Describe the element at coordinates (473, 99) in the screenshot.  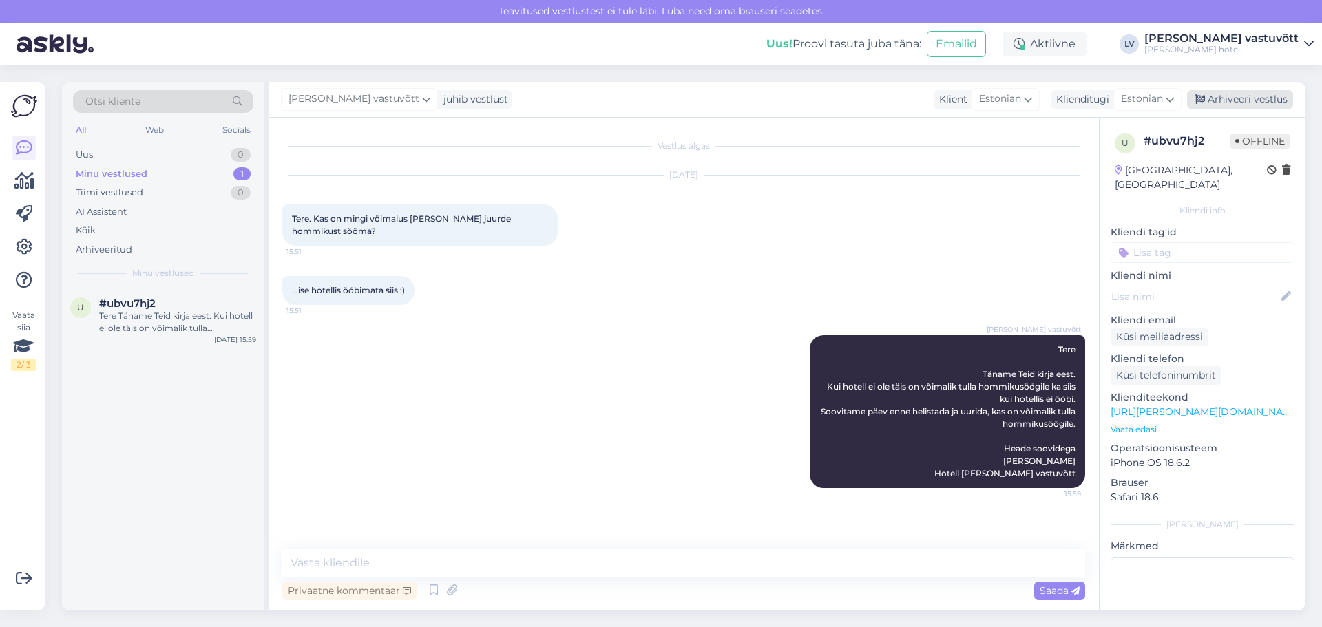
I see `div: juhib vestlust` at that location.